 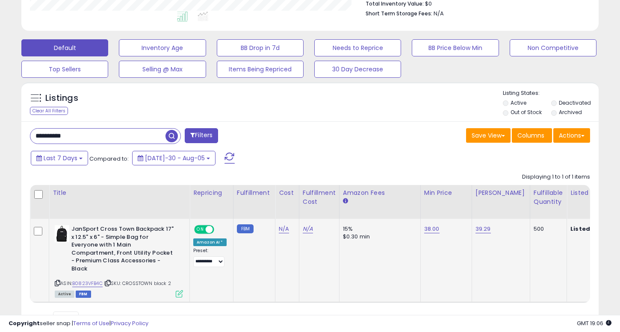 What do you see at coordinates (589, 229) in the screenshot?
I see `b: Listed Price:` at bounding box center [589, 229].